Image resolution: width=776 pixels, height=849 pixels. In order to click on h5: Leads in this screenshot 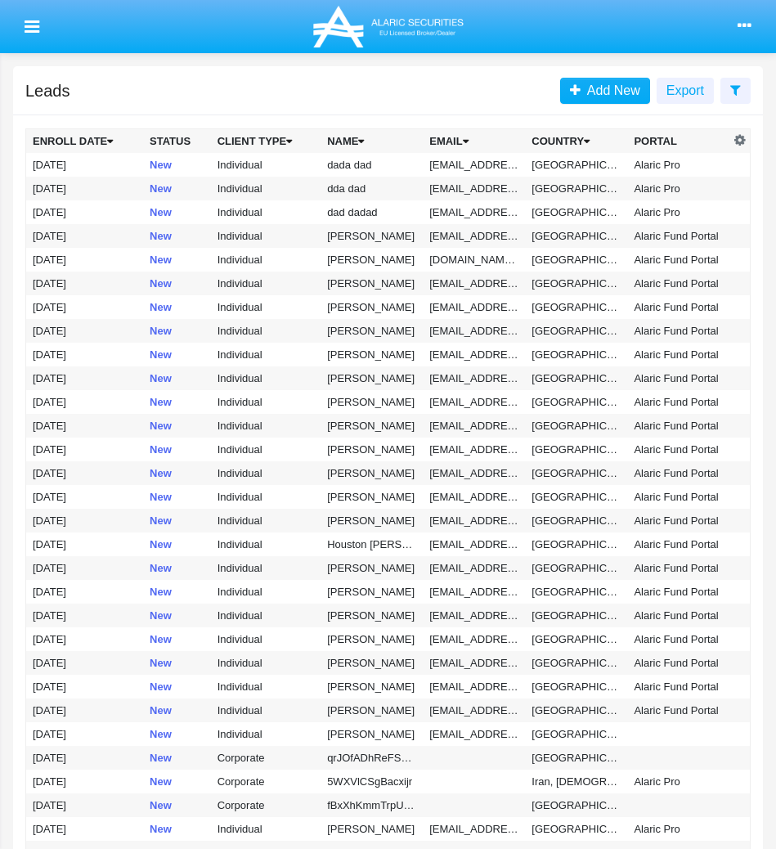, I will do `click(47, 91)`.